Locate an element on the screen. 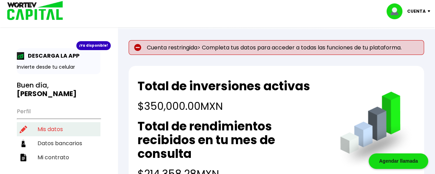 This screenshot has width=435, height=174. p: Cuenta is located at coordinates (416, 11).